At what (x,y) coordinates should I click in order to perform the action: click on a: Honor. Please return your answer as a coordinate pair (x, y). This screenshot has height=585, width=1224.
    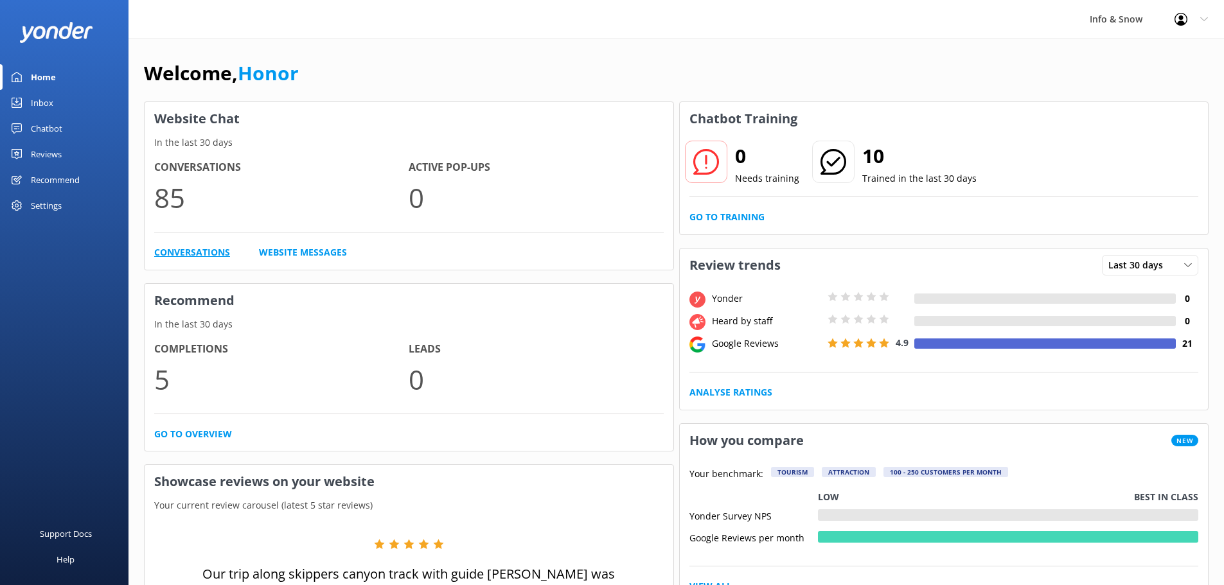
    Looking at the image, I should click on (268, 73).